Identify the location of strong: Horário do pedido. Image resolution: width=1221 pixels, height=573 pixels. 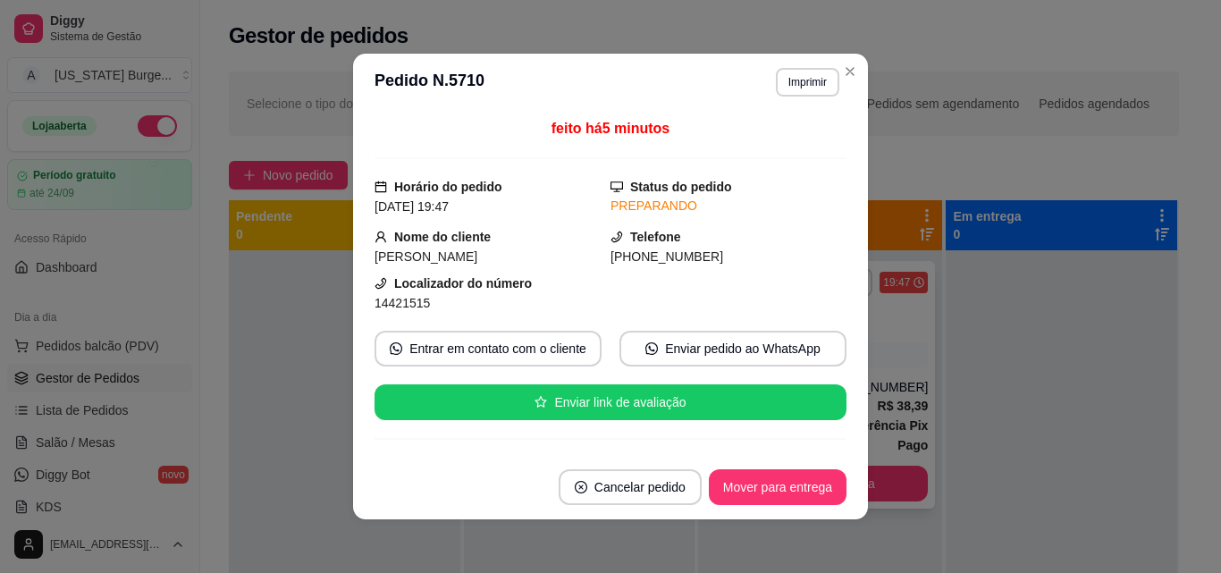
(448, 187).